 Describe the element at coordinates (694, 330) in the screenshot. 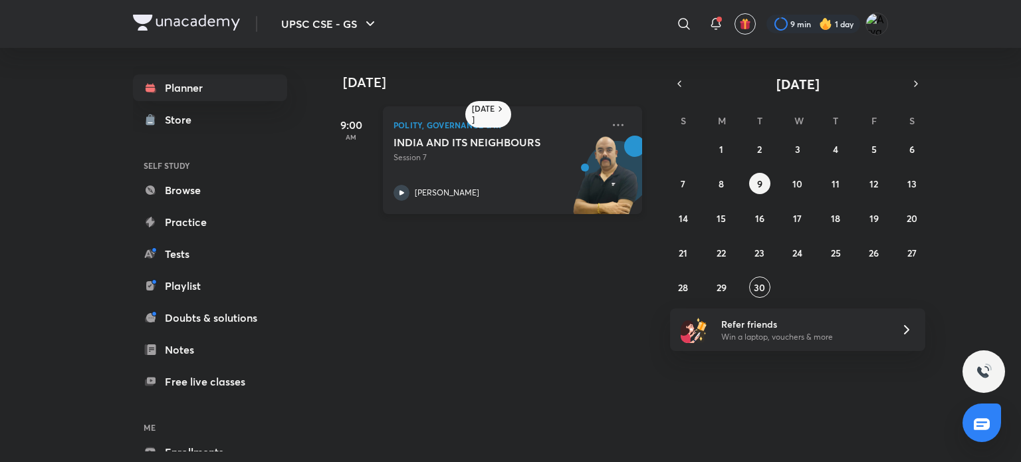

I see `img: referral` at that location.